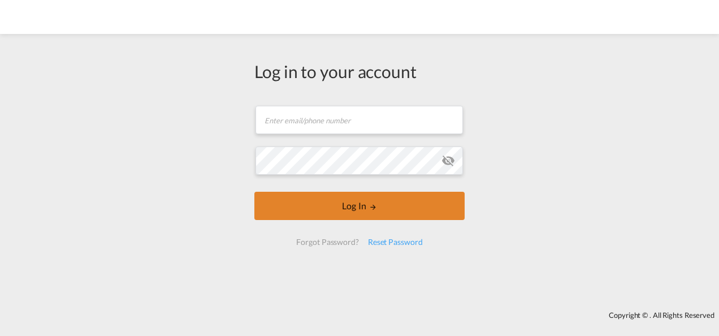  Describe the element at coordinates (359, 120) in the screenshot. I see `input: Enter email/phone number` at that location.